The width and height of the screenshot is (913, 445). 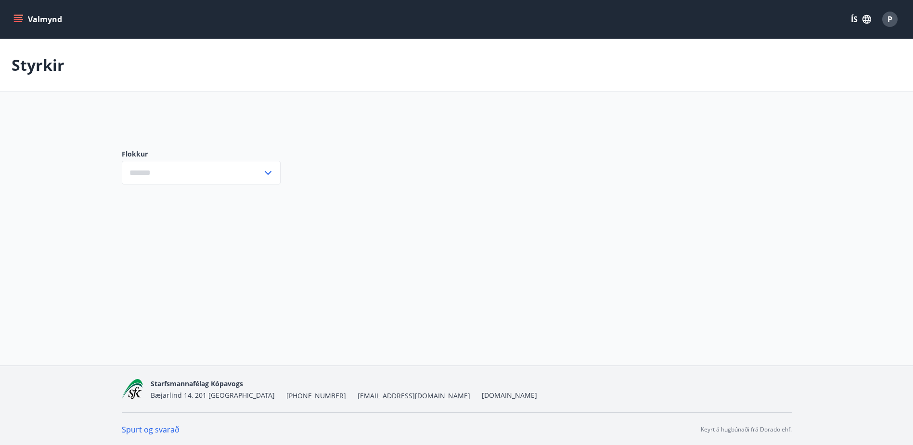 I want to click on span: P, so click(x=890, y=19).